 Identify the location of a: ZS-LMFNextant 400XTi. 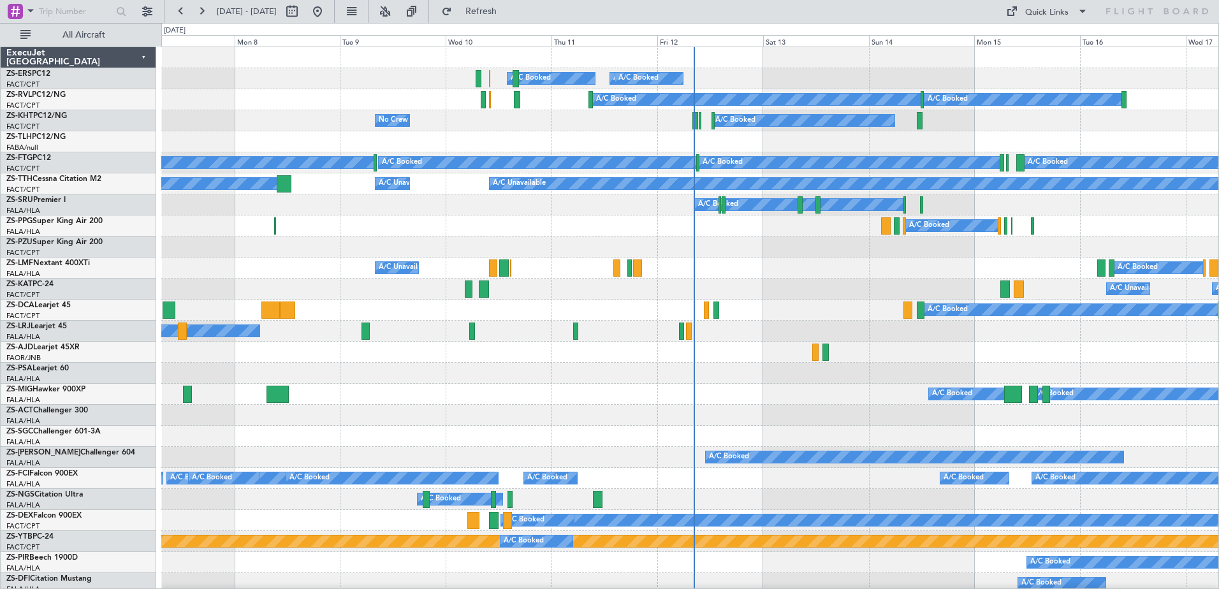
(48, 263).